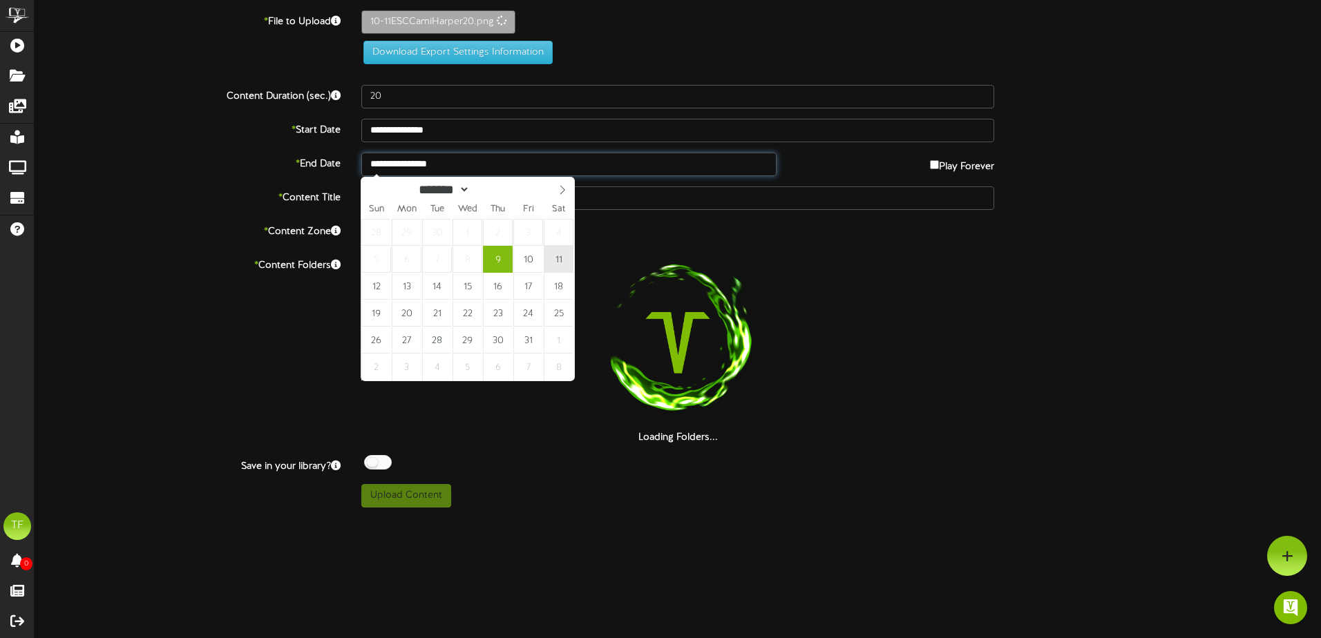 Image resolution: width=1321 pixels, height=638 pixels. What do you see at coordinates (467, 232) in the screenshot?
I see `span: October 1, 2025` at bounding box center [467, 232].